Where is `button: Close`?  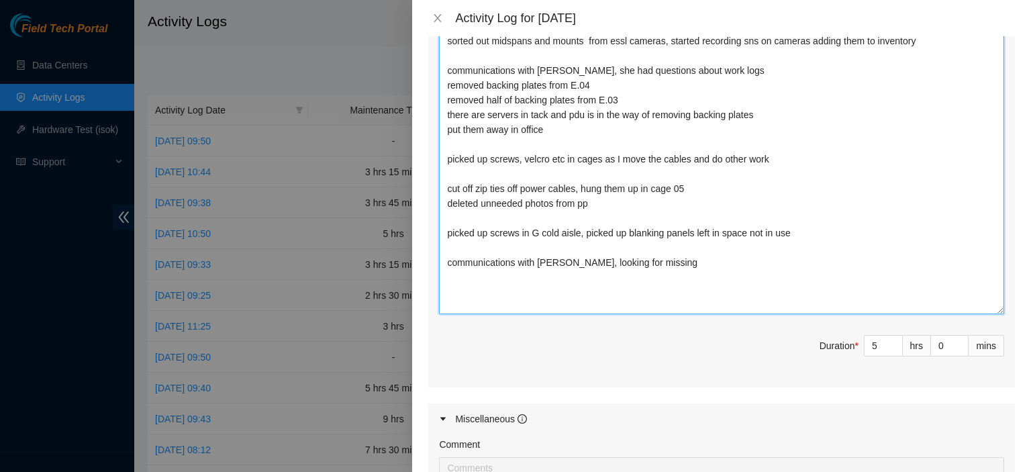 button: Close is located at coordinates (438, 18).